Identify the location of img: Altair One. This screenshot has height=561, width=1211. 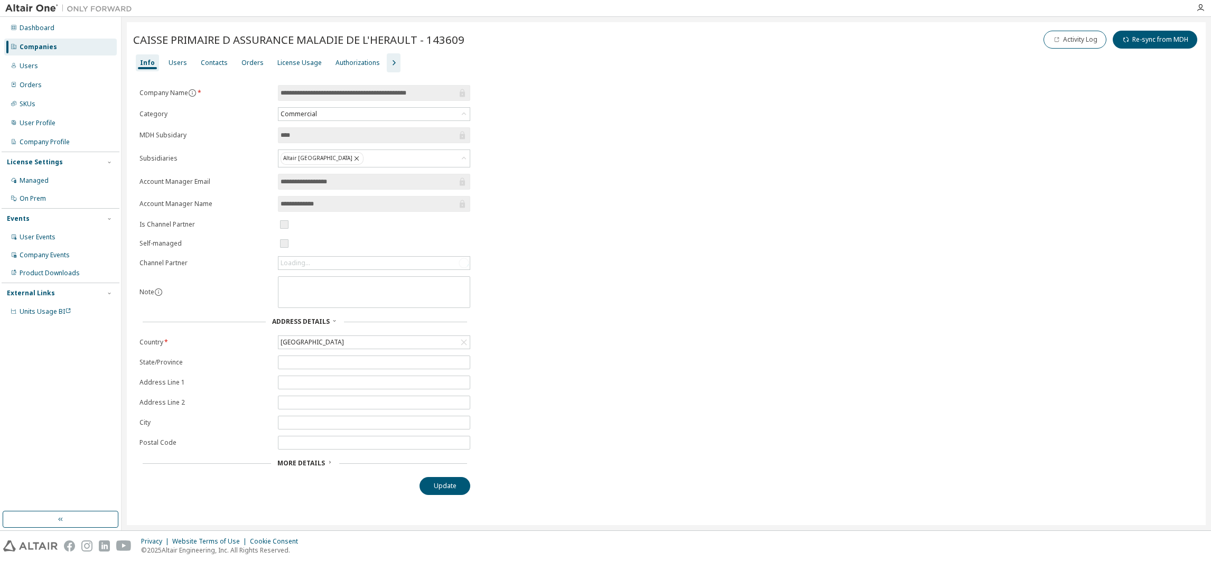
(71, 8).